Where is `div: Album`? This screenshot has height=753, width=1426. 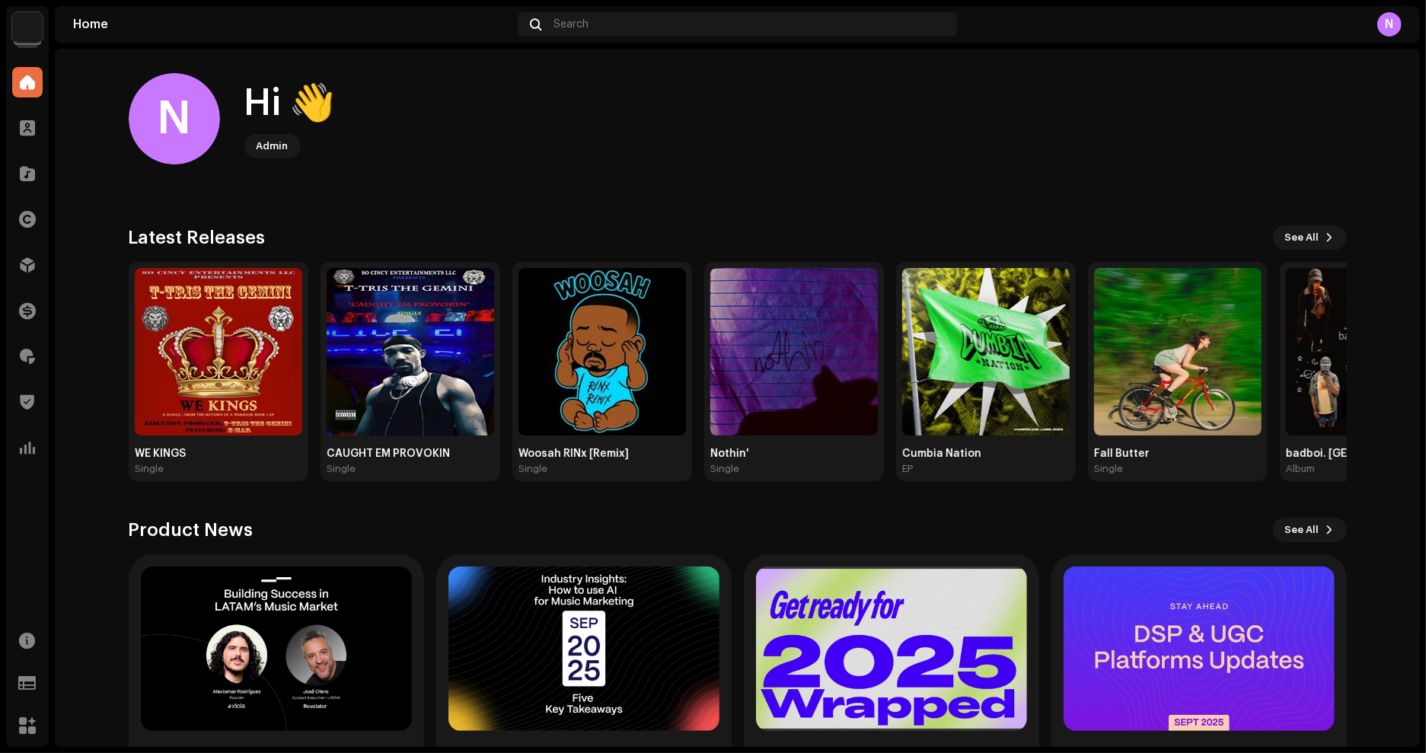
div: Album is located at coordinates (1301, 469).